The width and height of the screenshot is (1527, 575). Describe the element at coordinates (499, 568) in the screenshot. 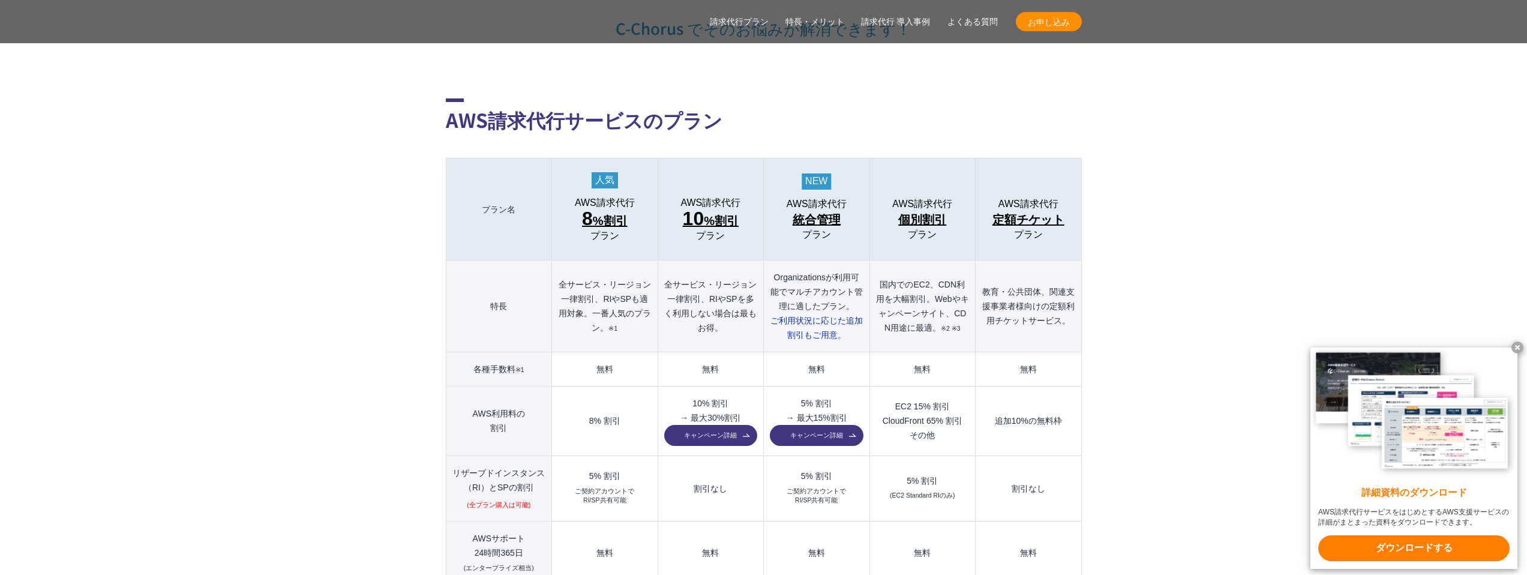

I see `small: (エンタープライズ相当)` at that location.